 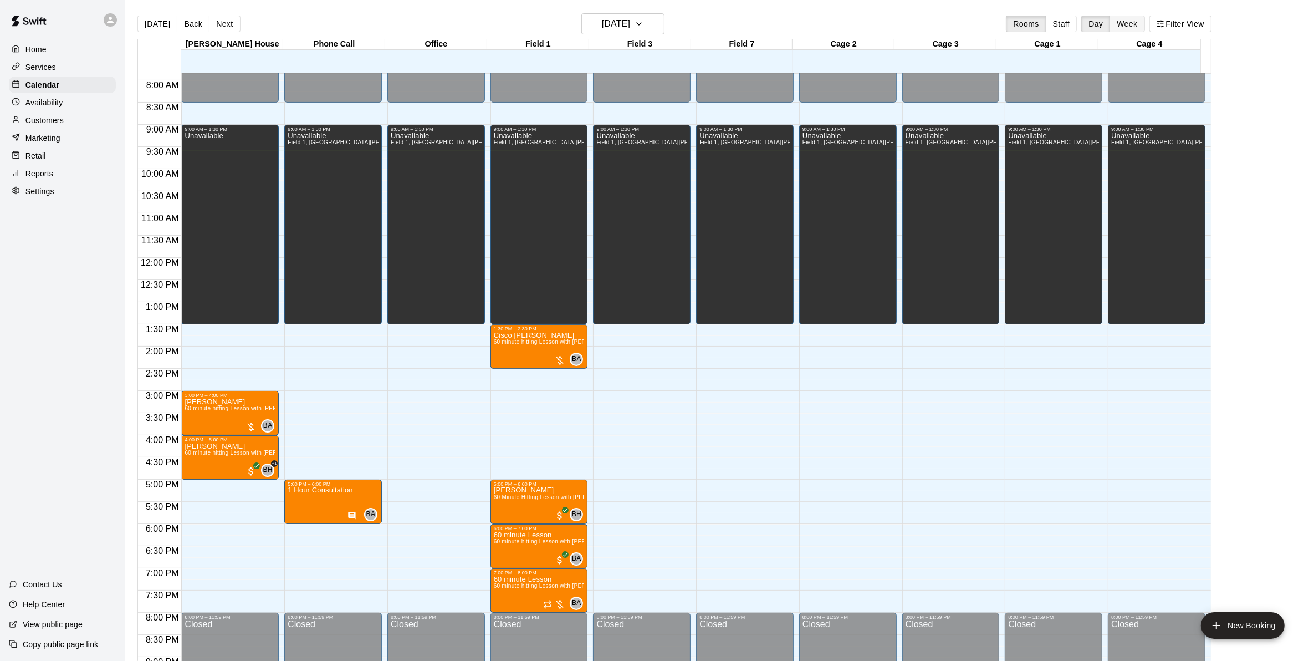 What do you see at coordinates (42, 584) in the screenshot?
I see `p: Contact Us` at bounding box center [42, 584].